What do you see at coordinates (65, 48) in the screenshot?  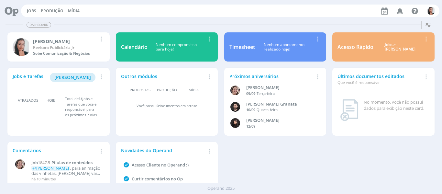 I see `div: Revisora Publicitária Jr` at bounding box center [65, 48].